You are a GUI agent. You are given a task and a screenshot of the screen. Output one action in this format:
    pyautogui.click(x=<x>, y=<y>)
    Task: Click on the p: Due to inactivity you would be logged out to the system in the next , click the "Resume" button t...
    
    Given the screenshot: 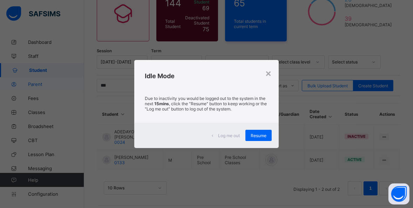 What is the action you would take?
    pyautogui.click(x=207, y=103)
    